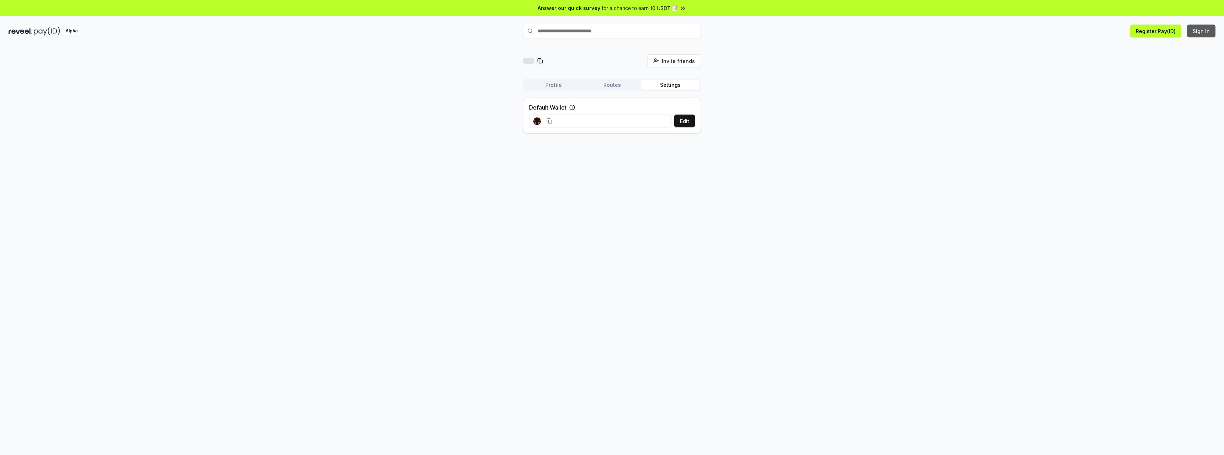 This screenshot has height=455, width=1224. Describe the element at coordinates (1156, 31) in the screenshot. I see `button: Register Pay(ID)` at that location.